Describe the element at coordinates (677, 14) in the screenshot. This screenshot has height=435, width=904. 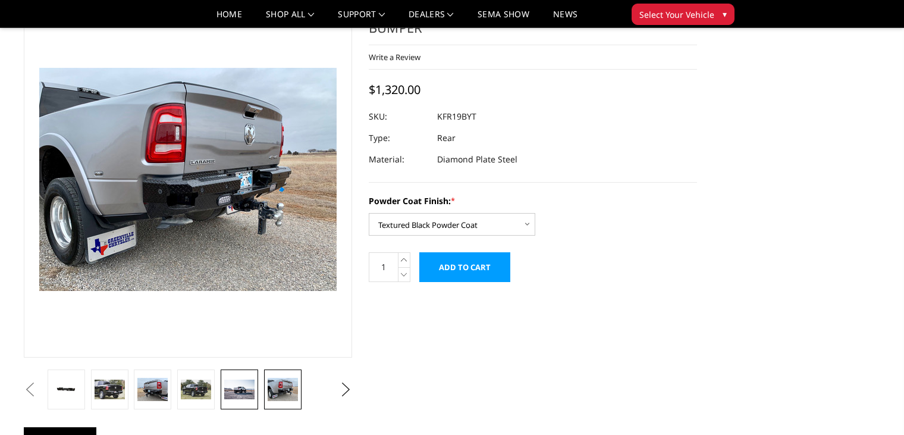
I see `span: Select Your Vehicle` at that location.